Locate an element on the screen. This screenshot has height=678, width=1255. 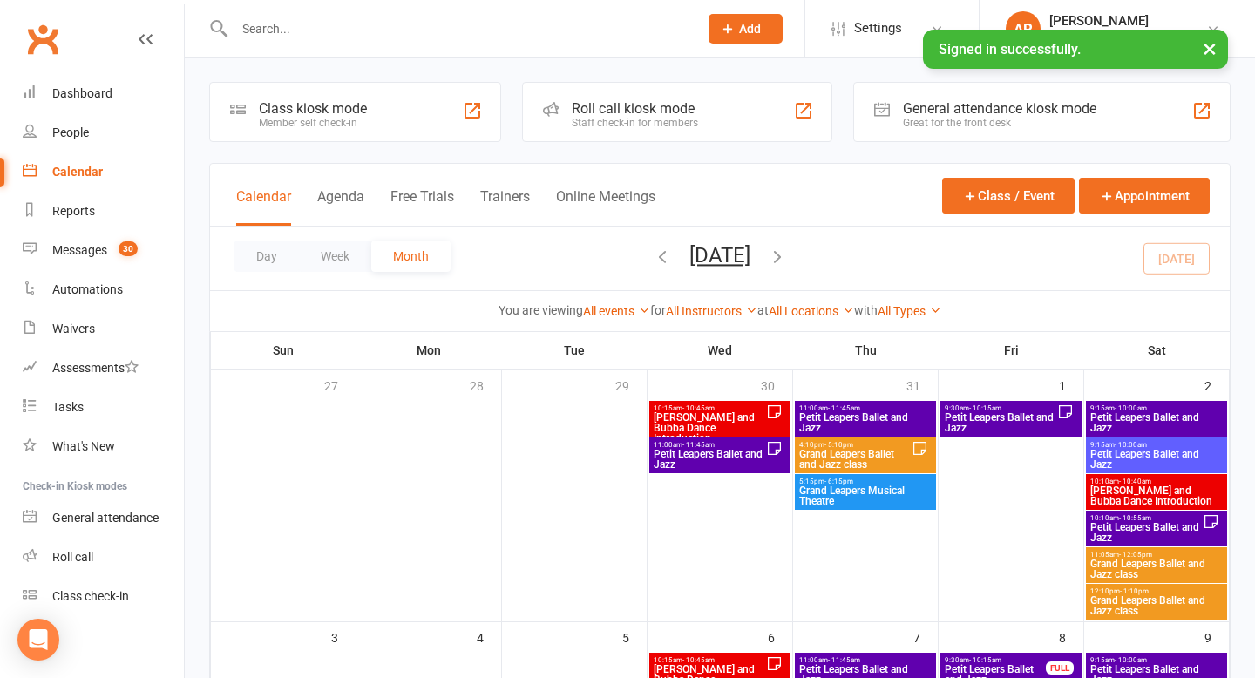
a: Messages 30 is located at coordinates (103, 250).